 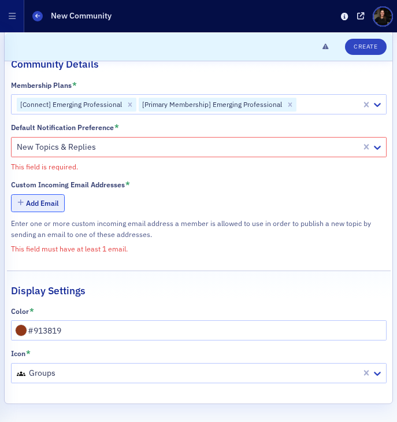 I want to click on span: Profile, so click(x=383, y=16).